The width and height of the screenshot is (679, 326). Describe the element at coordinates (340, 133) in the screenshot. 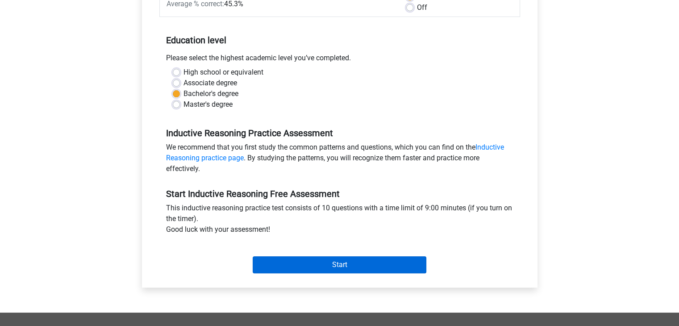

I see `h5: Inductive Reasoning Practice Assessment` at that location.